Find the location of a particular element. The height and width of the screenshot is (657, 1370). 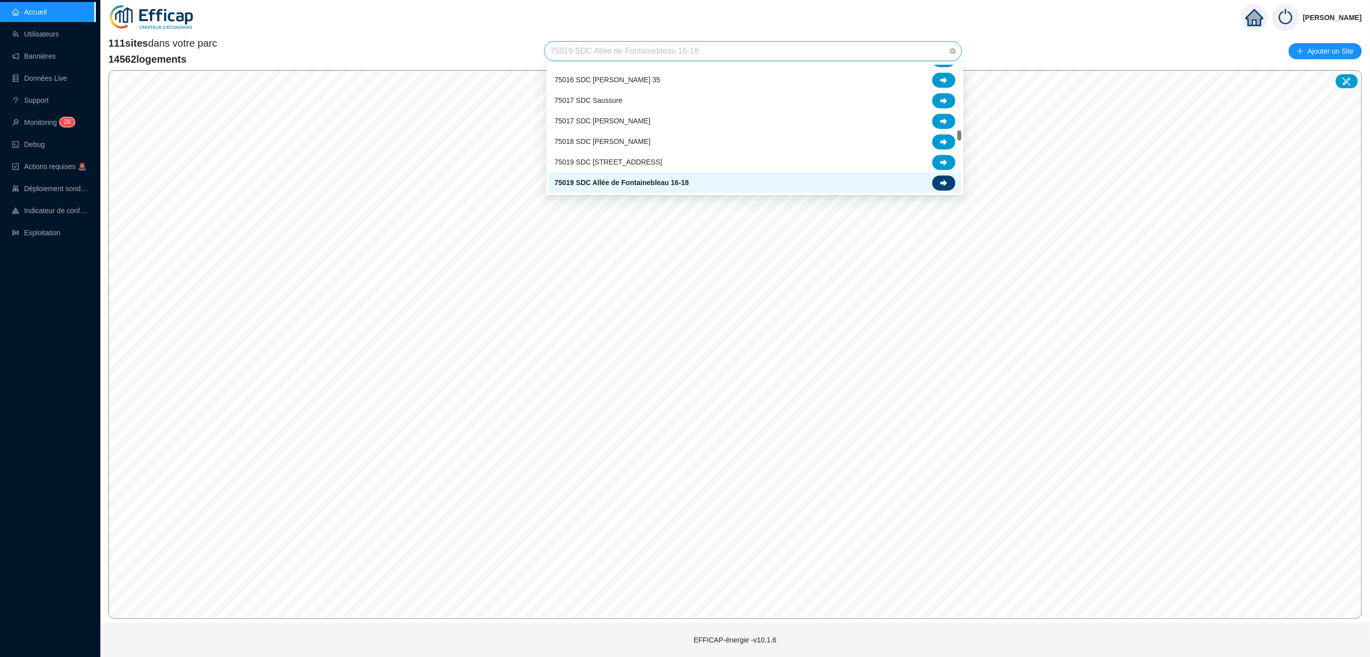

a: teamUtilisateurs is located at coordinates (35, 34).